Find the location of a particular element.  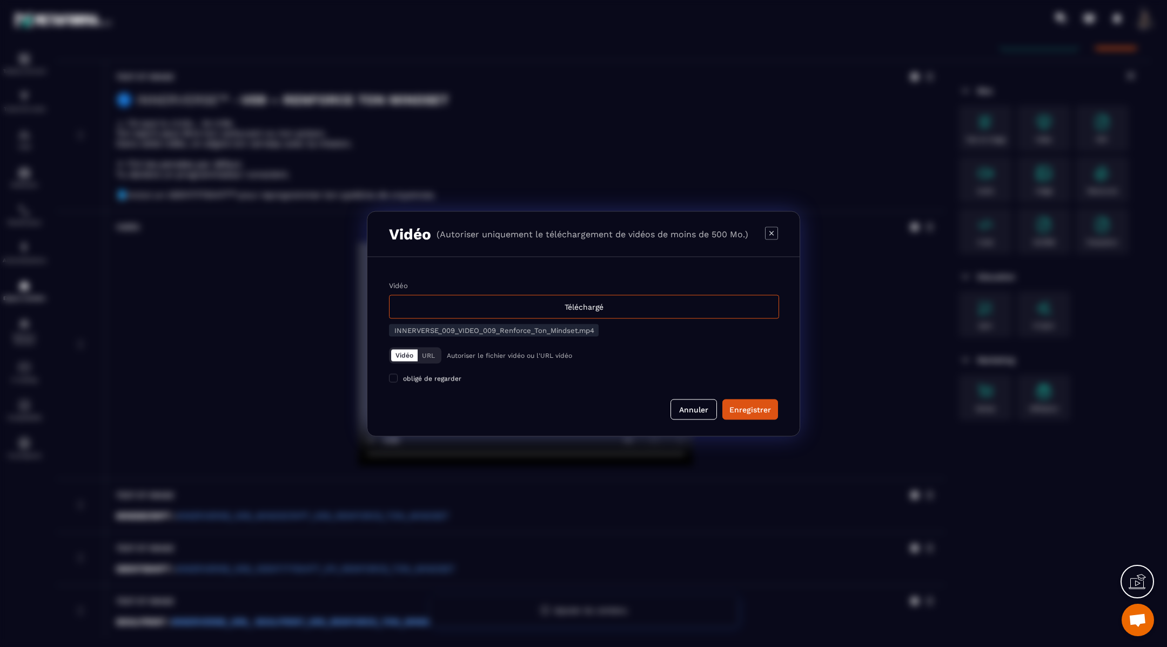

button: Vidéo is located at coordinates (404, 355).